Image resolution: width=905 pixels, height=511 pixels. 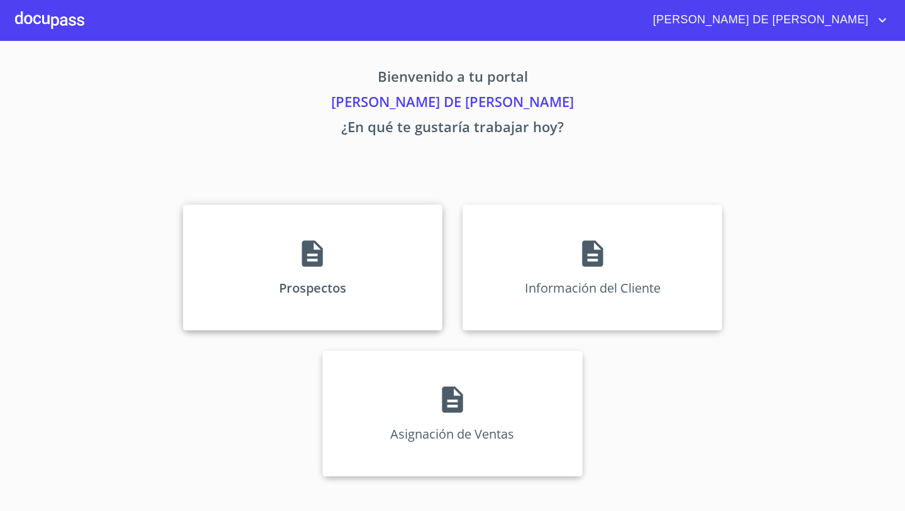 I want to click on p: Bienvenido a tu portal, so click(x=453, y=79).